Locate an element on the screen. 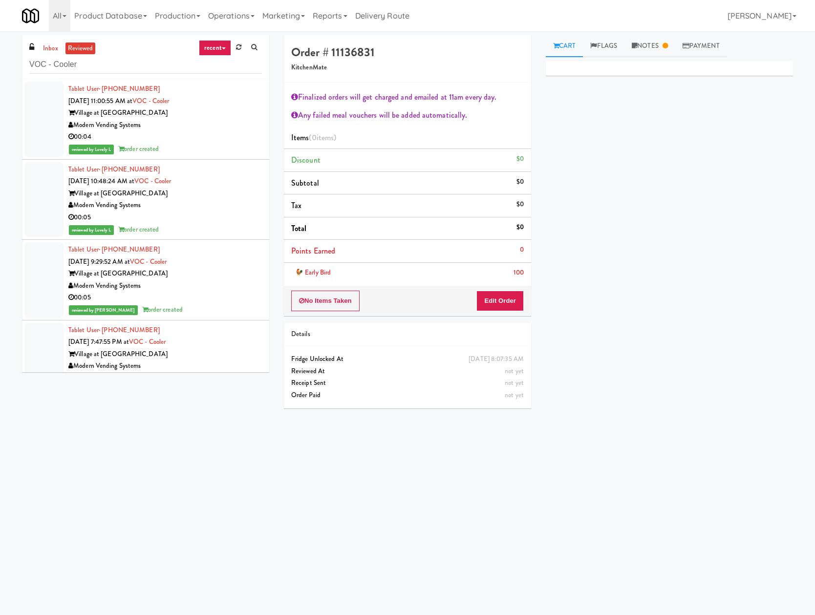  span: Subtotal is located at coordinates (305, 183).